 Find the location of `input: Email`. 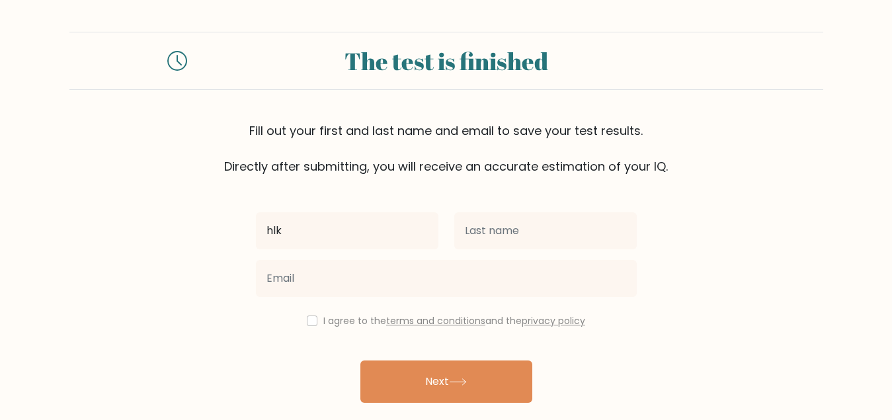

input: Email is located at coordinates (446, 278).